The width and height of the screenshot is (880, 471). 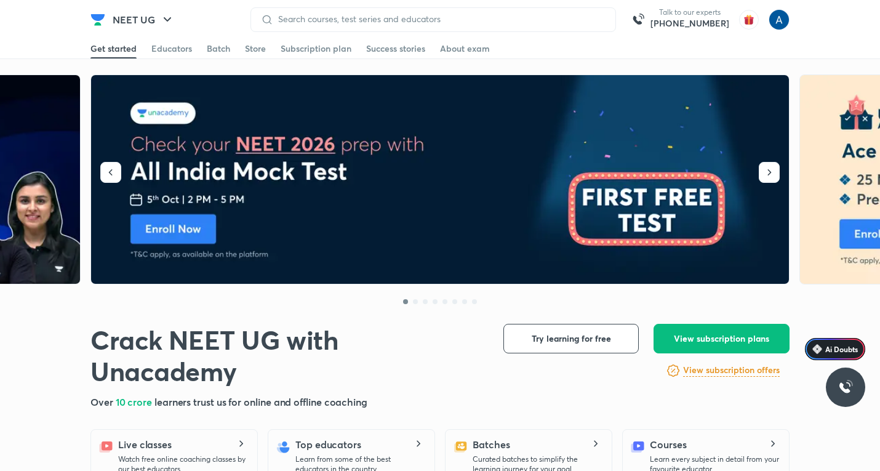 What do you see at coordinates (103, 401) in the screenshot?
I see `span: Over` at bounding box center [103, 401].